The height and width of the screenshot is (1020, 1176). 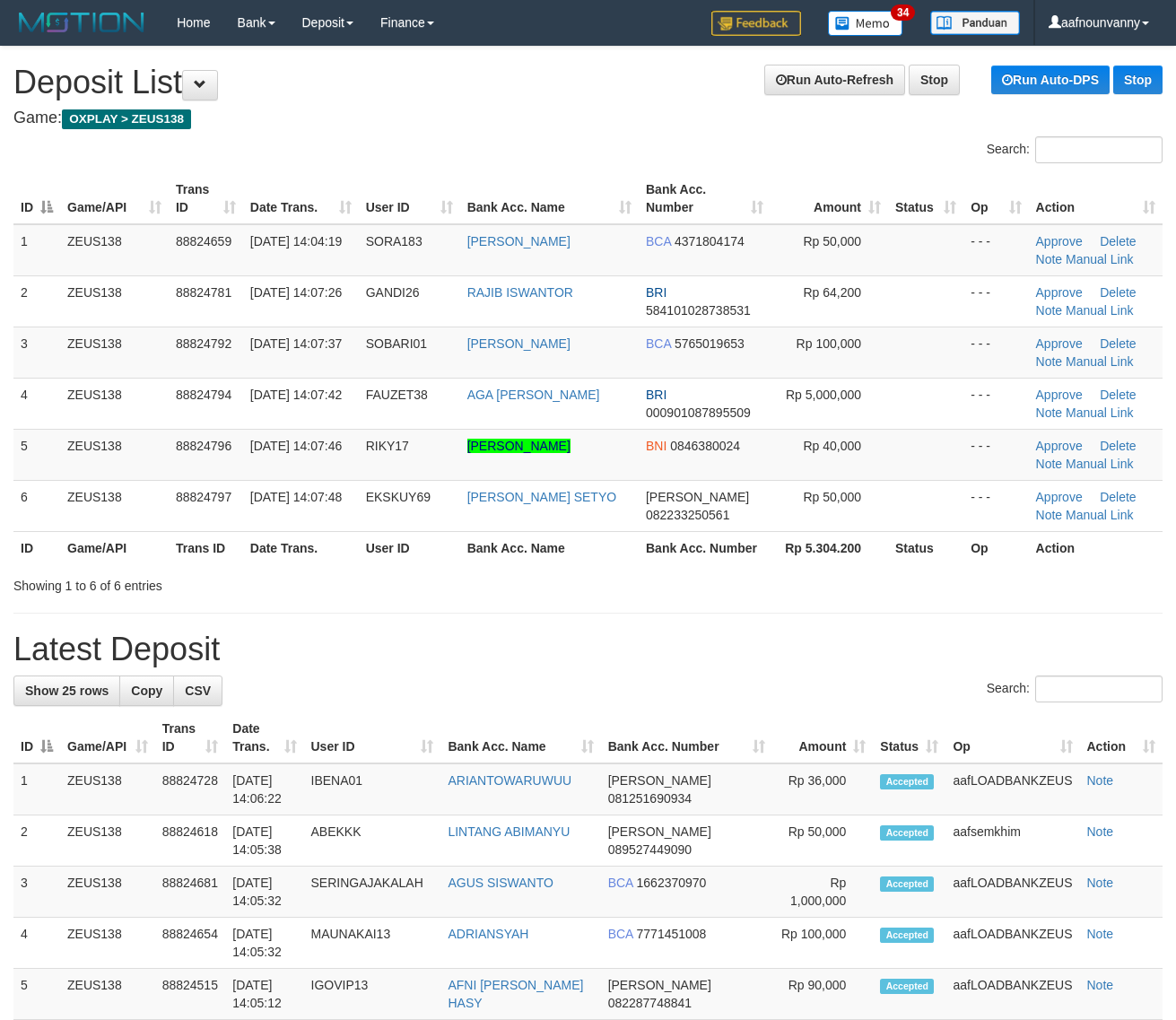 I want to click on td: MAUNAKAI13, so click(x=372, y=943).